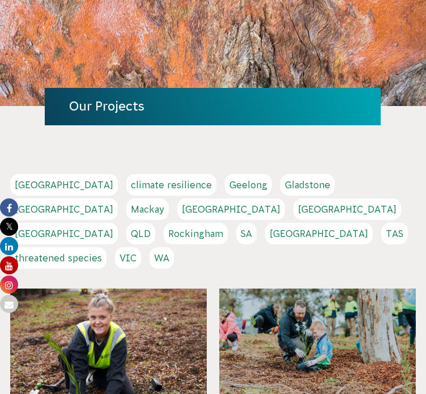 The image size is (426, 394). Describe the element at coordinates (394, 233) in the screenshot. I see `a: TAS` at that location.